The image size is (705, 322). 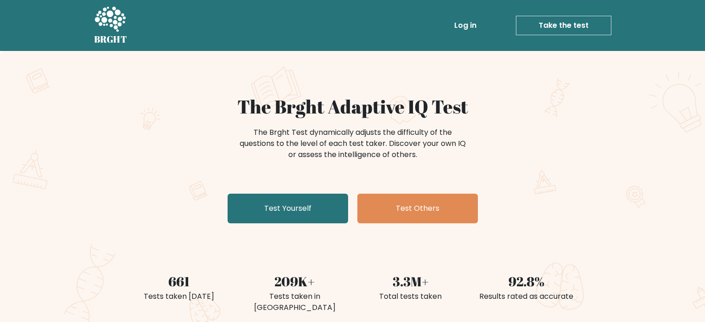 I want to click on div: 92.8%, so click(x=527, y=281).